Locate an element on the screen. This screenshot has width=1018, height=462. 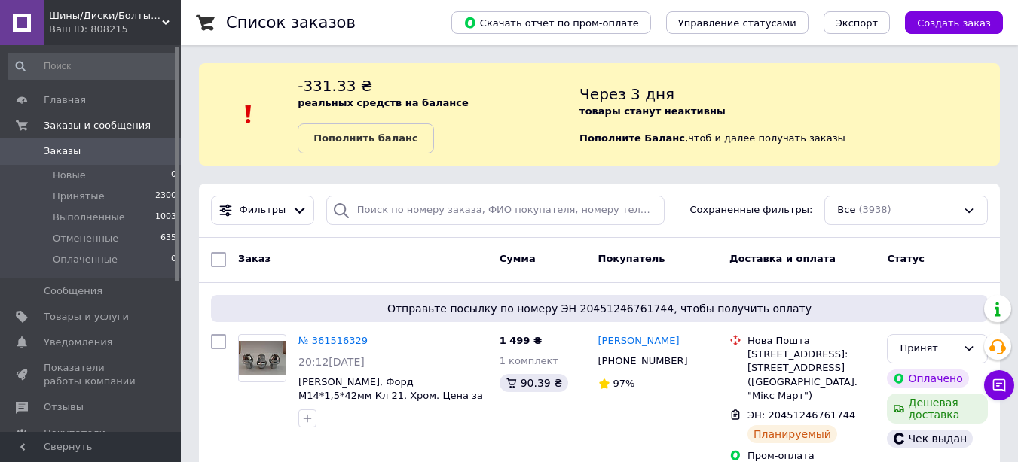
span: Через 3 дня is located at coordinates (627, 94).